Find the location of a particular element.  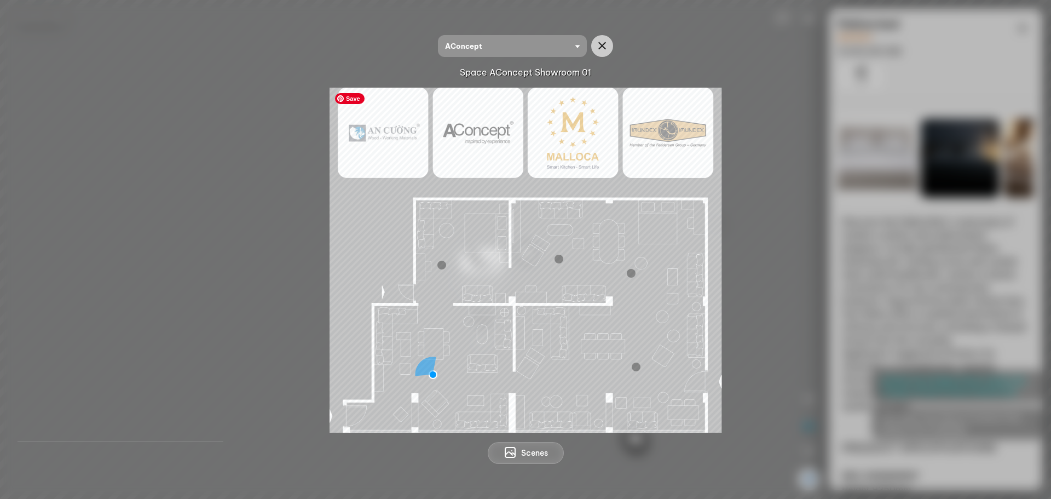

span: Scenes is located at coordinates (534, 453).